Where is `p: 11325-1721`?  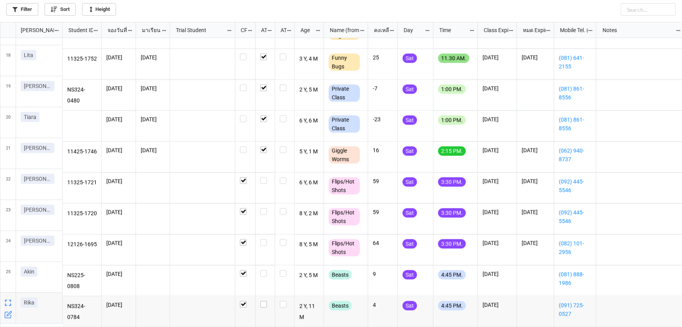
p: 11325-1721 is located at coordinates (82, 183).